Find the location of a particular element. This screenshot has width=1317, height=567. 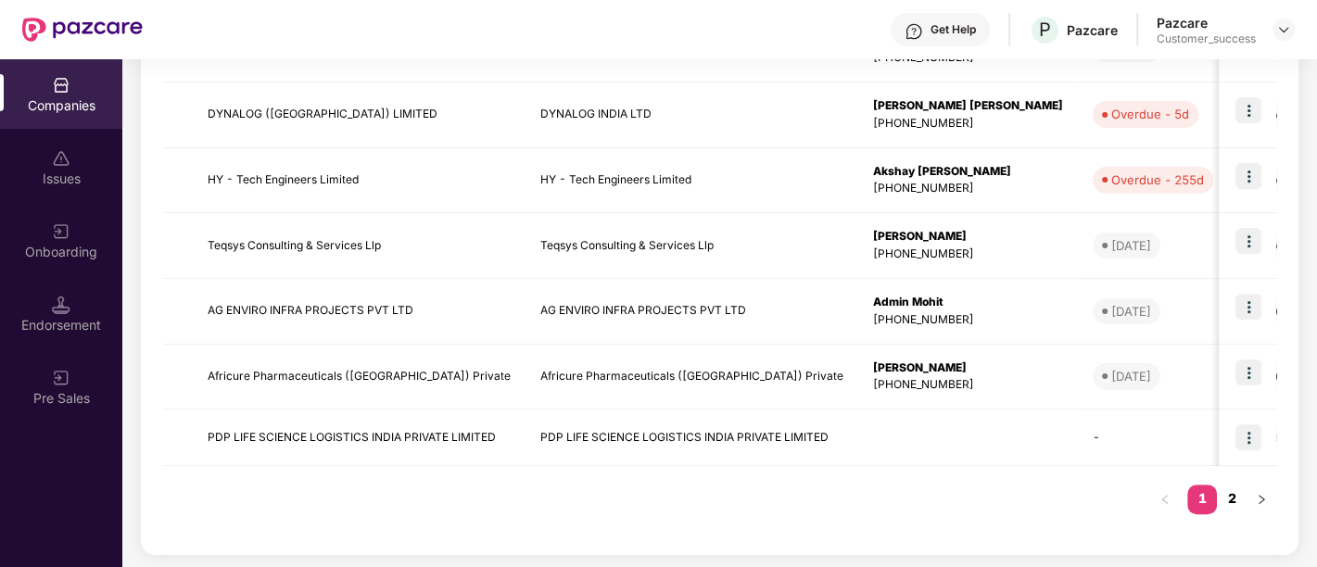

span: P is located at coordinates (1044, 30).